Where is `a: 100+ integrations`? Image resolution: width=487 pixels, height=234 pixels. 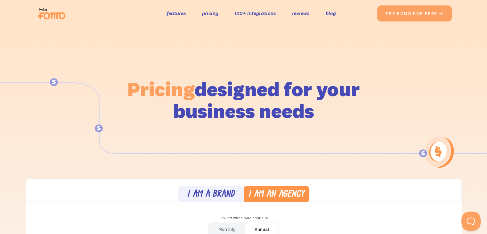 a: 100+ integrations is located at coordinates (255, 13).